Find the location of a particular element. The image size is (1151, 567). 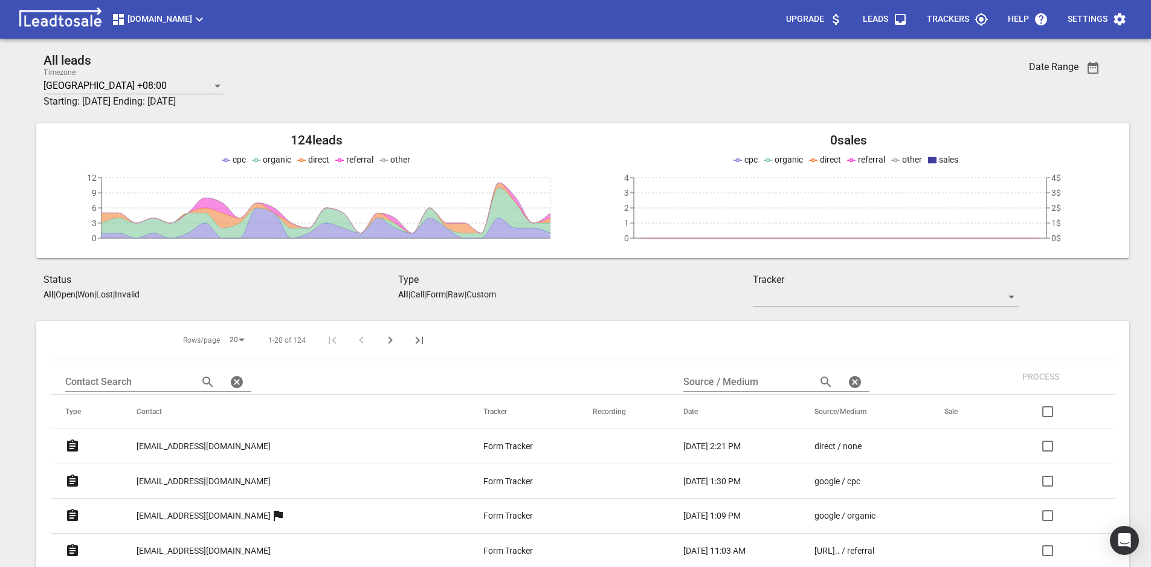

button: Next Page is located at coordinates (390, 340).